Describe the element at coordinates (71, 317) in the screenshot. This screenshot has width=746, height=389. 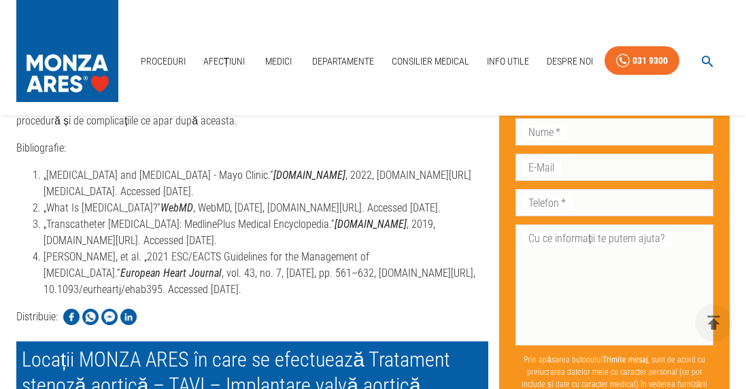
I see `img: Share on Facebook` at that location.